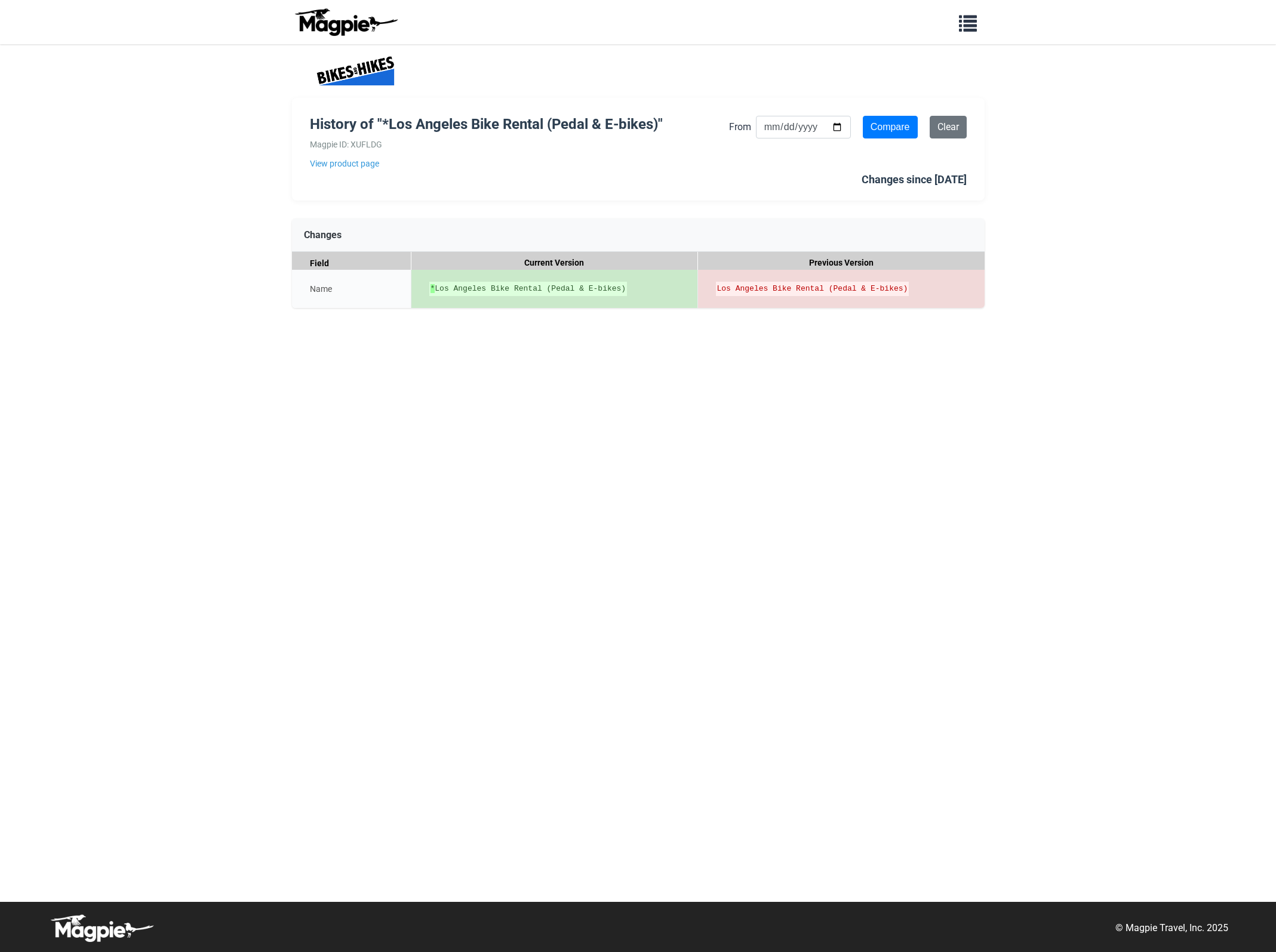 This screenshot has width=1276, height=952. What do you see at coordinates (352, 263) in the screenshot?
I see `div: Field` at bounding box center [352, 263].